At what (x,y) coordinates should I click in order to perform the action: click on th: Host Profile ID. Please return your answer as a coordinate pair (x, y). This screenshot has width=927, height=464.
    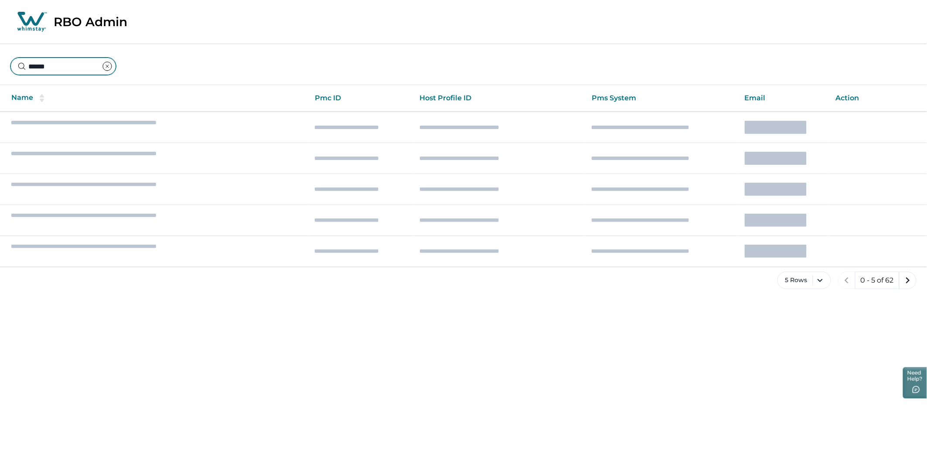
    Looking at the image, I should click on (499, 98).